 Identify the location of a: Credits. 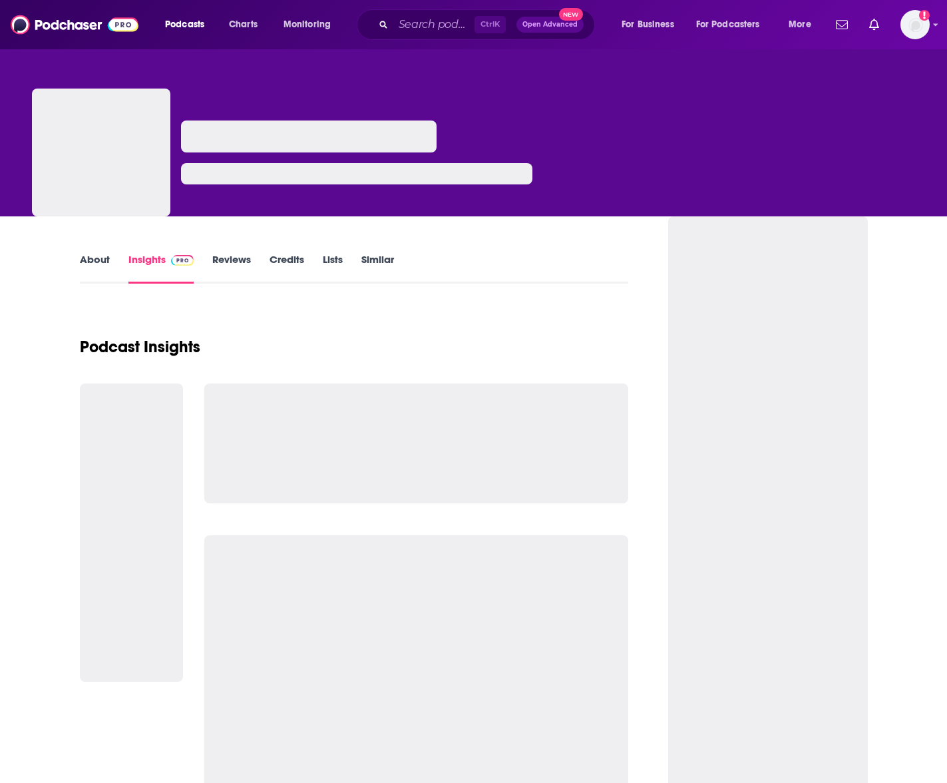
(287, 268).